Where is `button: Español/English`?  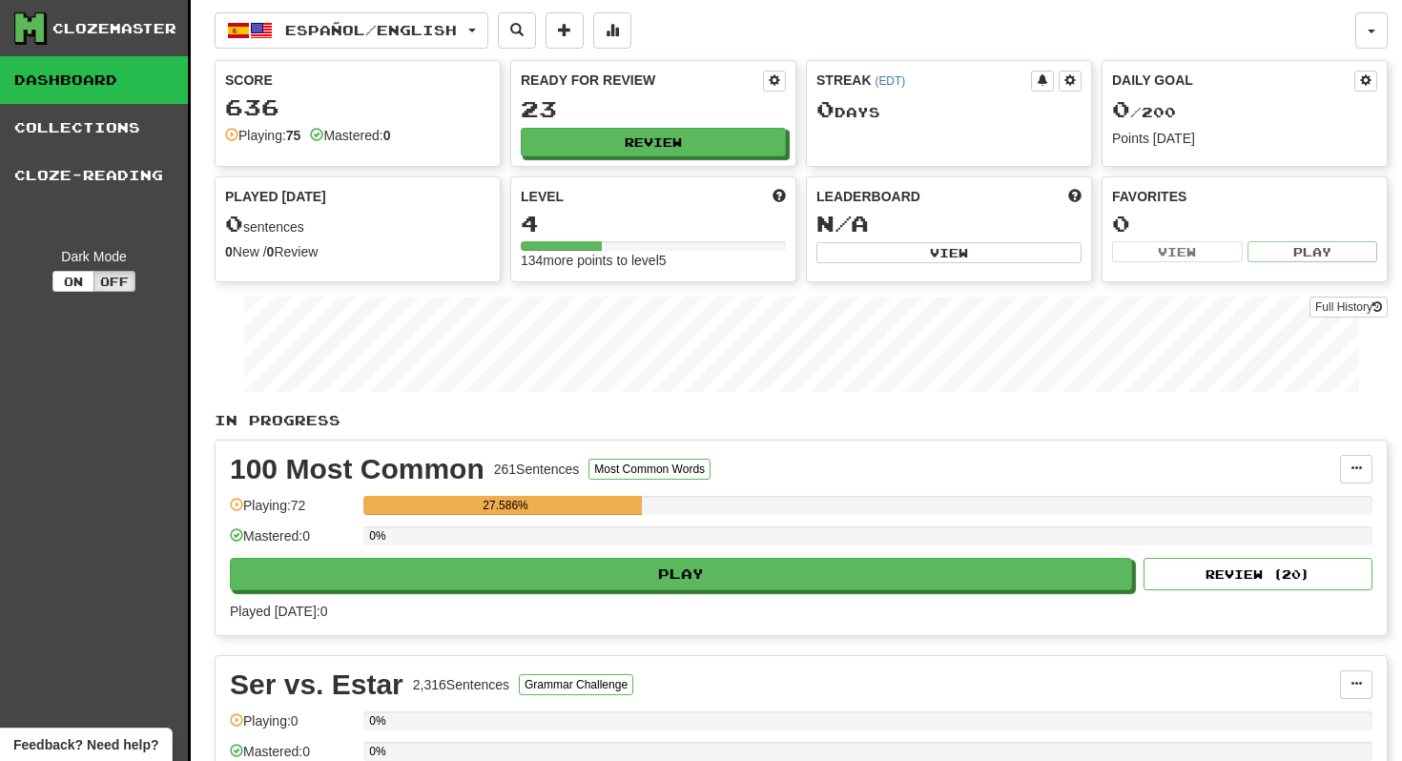 button: Español/English is located at coordinates (351, 31).